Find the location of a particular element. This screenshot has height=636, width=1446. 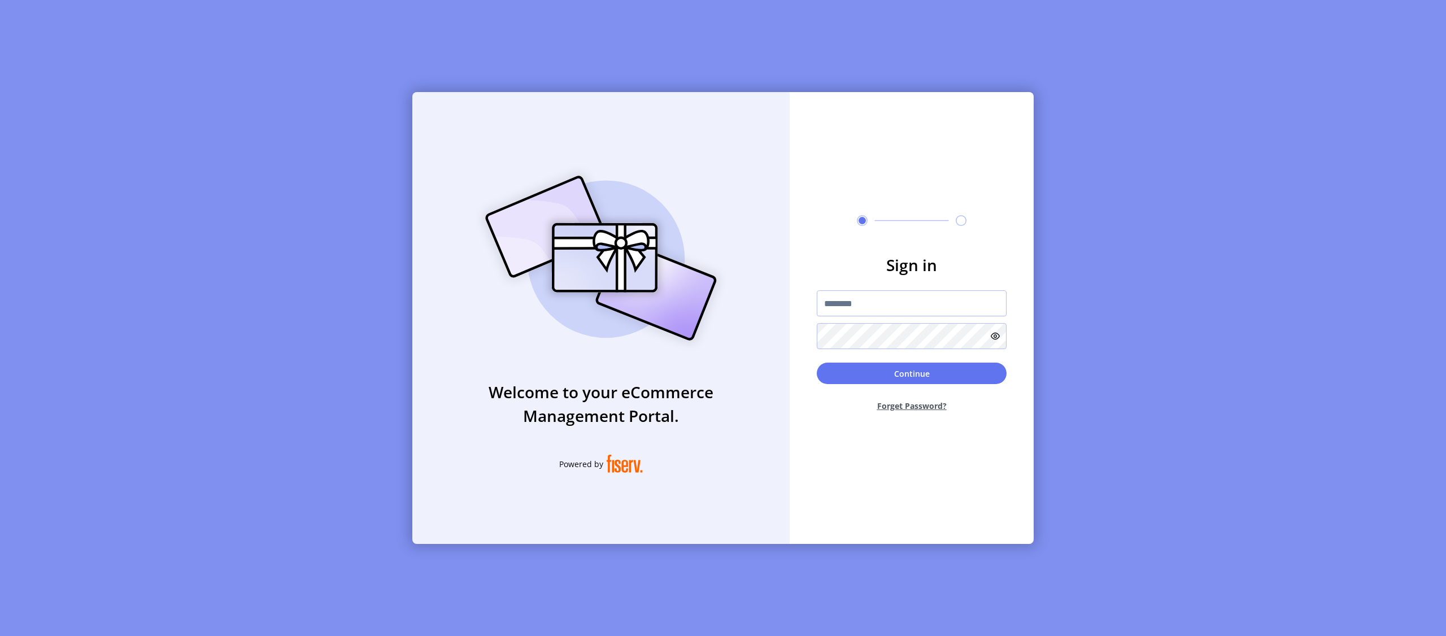

button: Continue is located at coordinates (912, 373).